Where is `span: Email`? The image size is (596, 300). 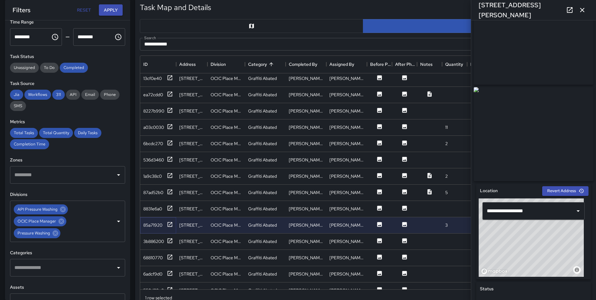 span: Email is located at coordinates (90, 94).